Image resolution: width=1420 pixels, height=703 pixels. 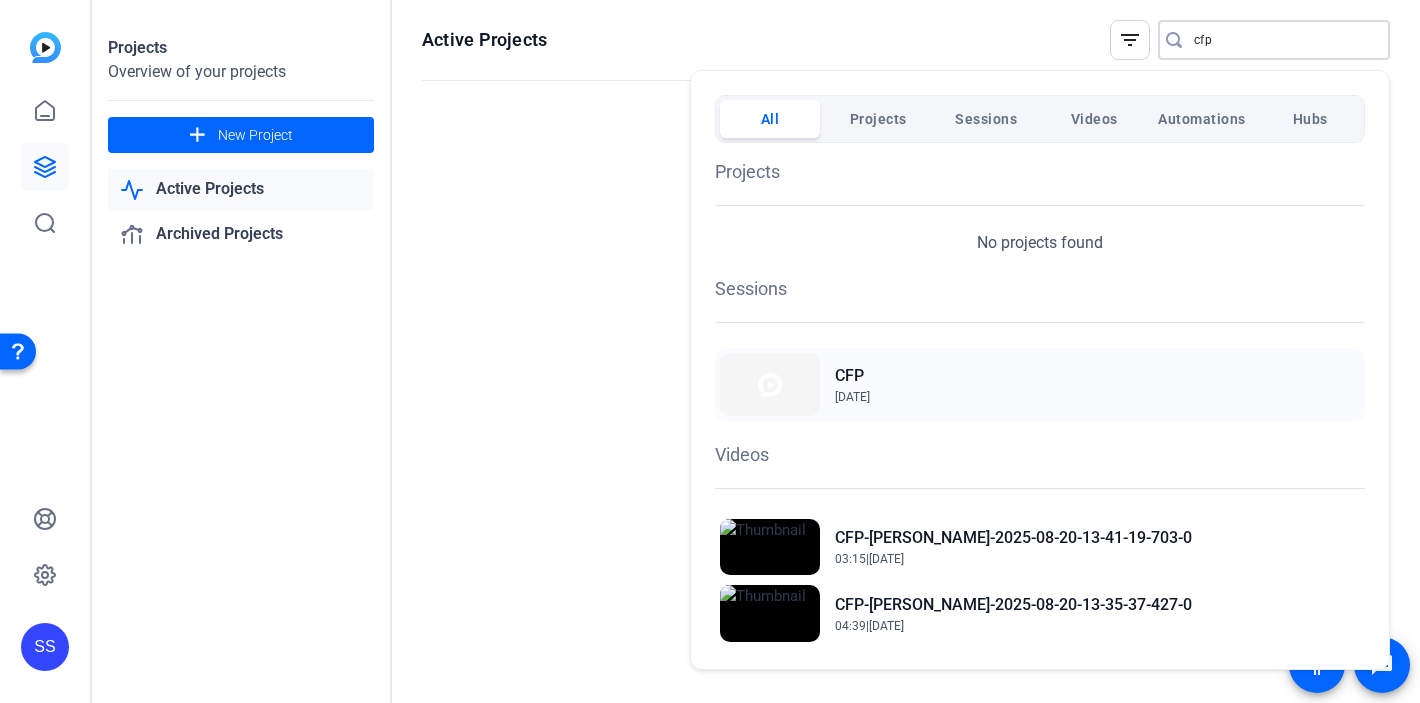 I want to click on h1: Videos, so click(x=1040, y=454).